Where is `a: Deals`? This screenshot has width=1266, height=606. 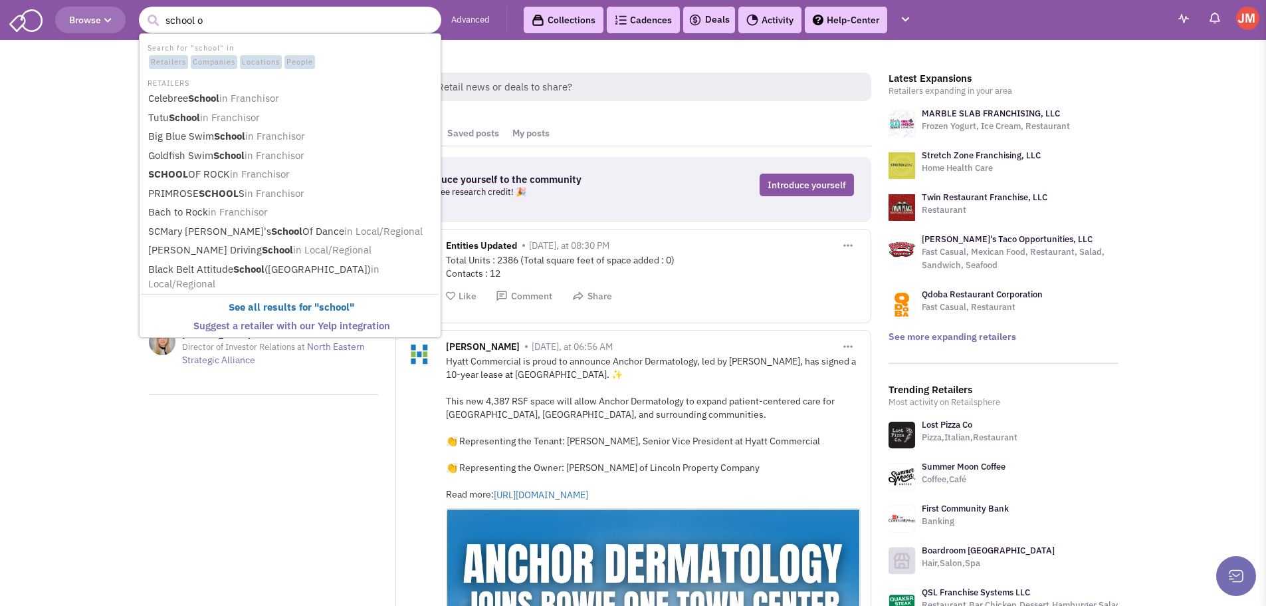 a: Deals is located at coordinates (709, 20).